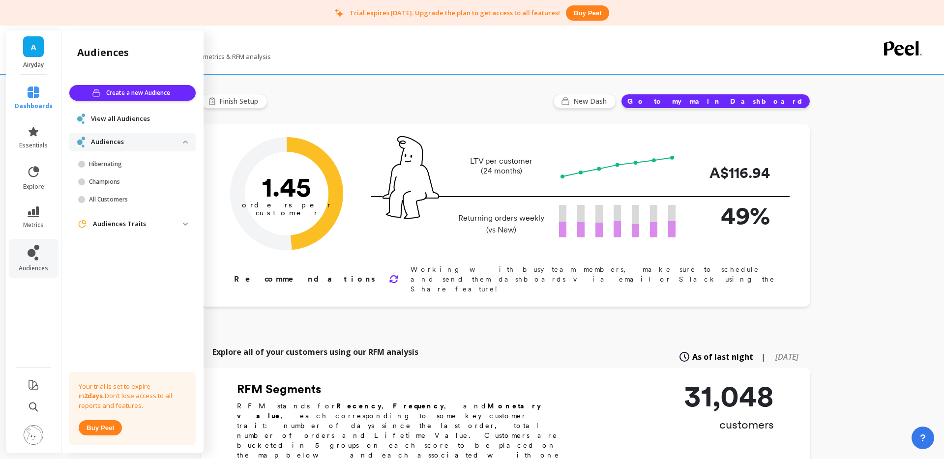  Describe the element at coordinates (501, 166) in the screenshot. I see `p: LTV per customer (24 months)` at that location.